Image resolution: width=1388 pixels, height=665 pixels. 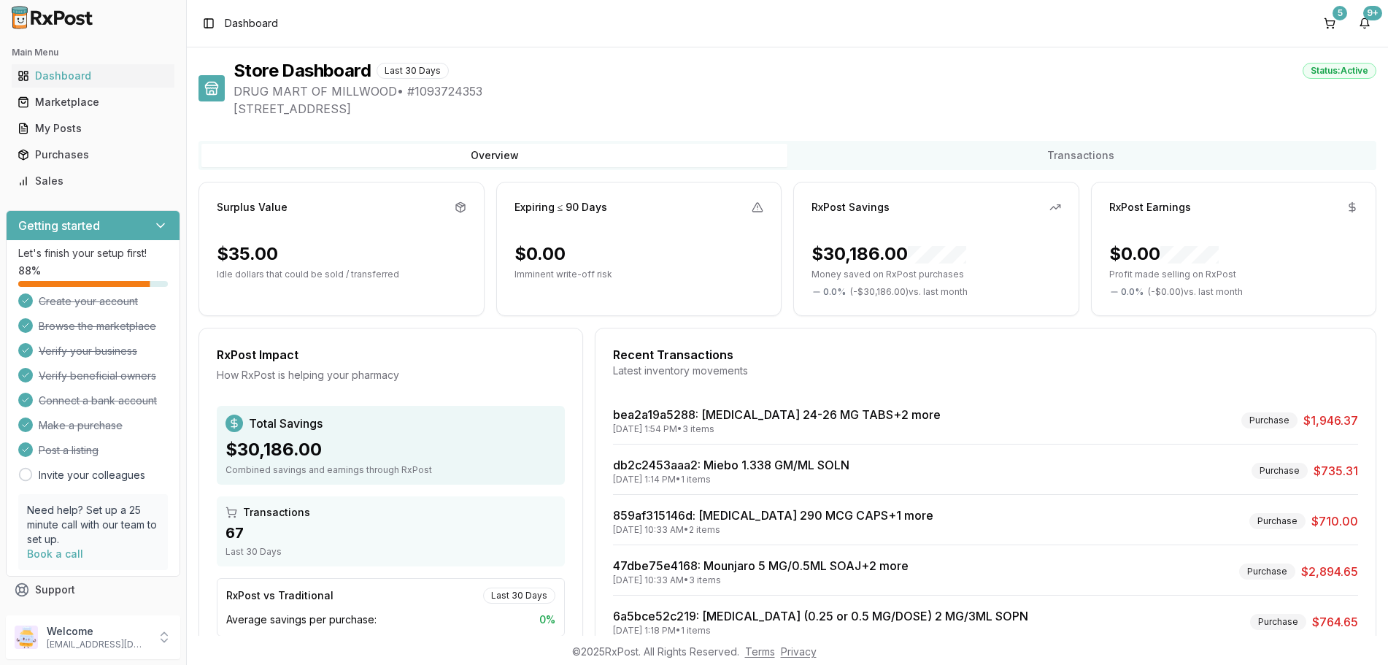 What do you see at coordinates (494, 155) in the screenshot?
I see `button: Overview` at bounding box center [494, 155].